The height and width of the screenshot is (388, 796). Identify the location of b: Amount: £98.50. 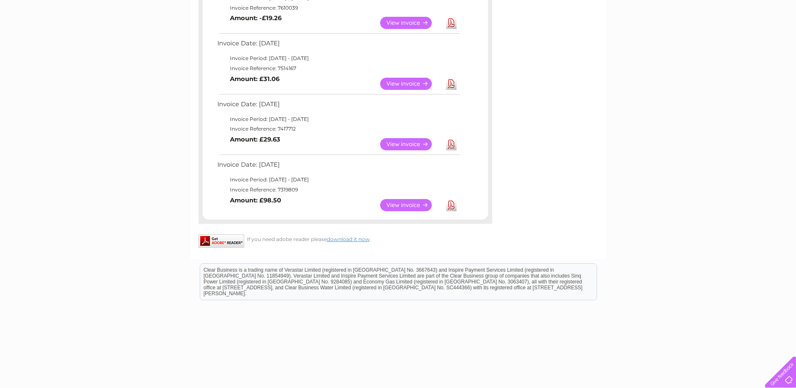
(255, 200).